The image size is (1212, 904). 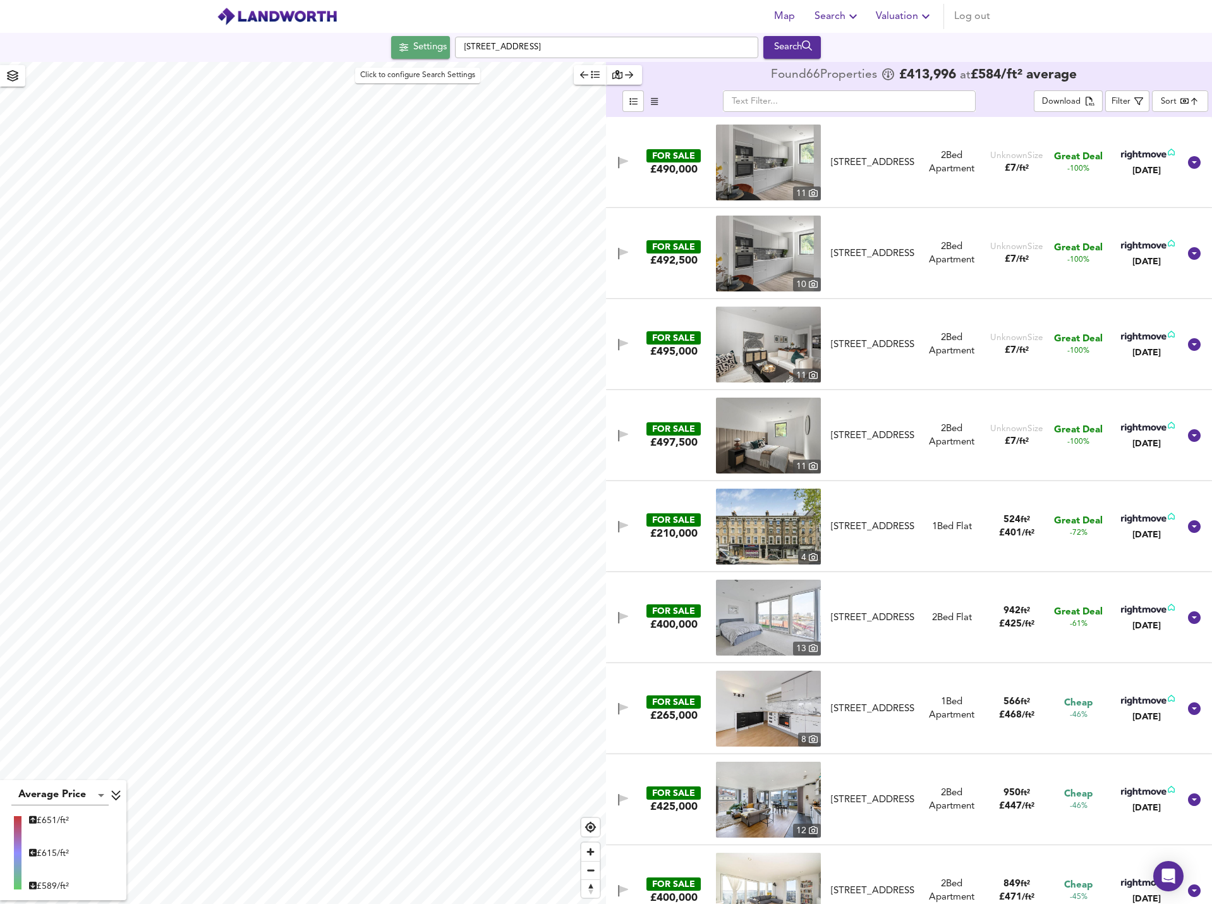 What do you see at coordinates (1012, 702) in the screenshot?
I see `span: 566` at bounding box center [1012, 702].